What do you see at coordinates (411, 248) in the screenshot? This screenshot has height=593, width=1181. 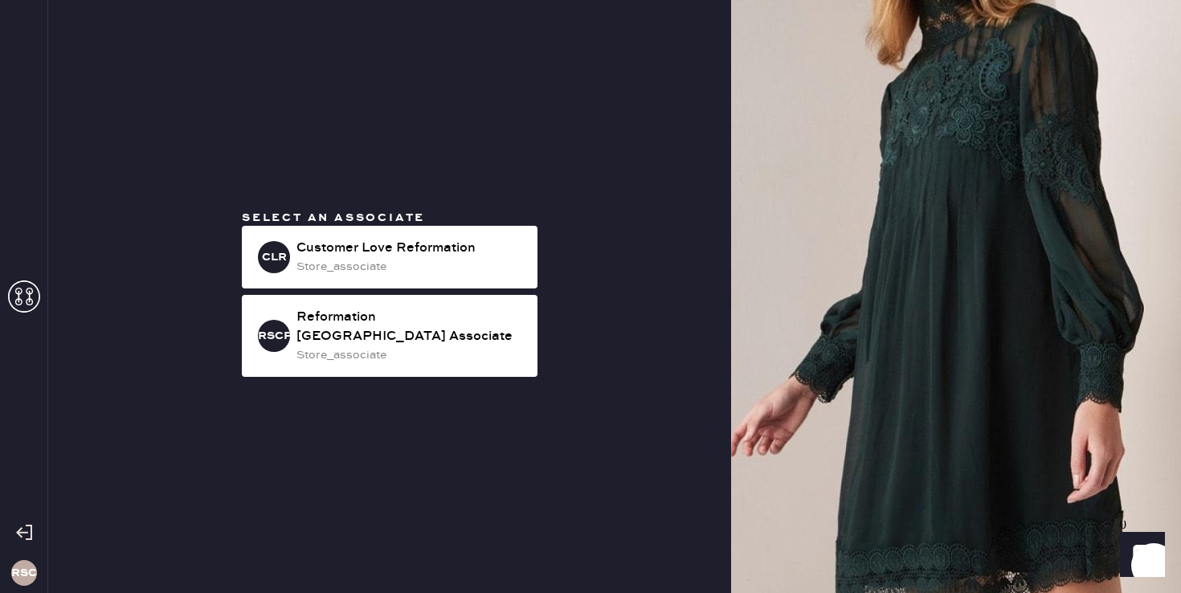 I see `div: Customer Love Reformation` at bounding box center [411, 248].